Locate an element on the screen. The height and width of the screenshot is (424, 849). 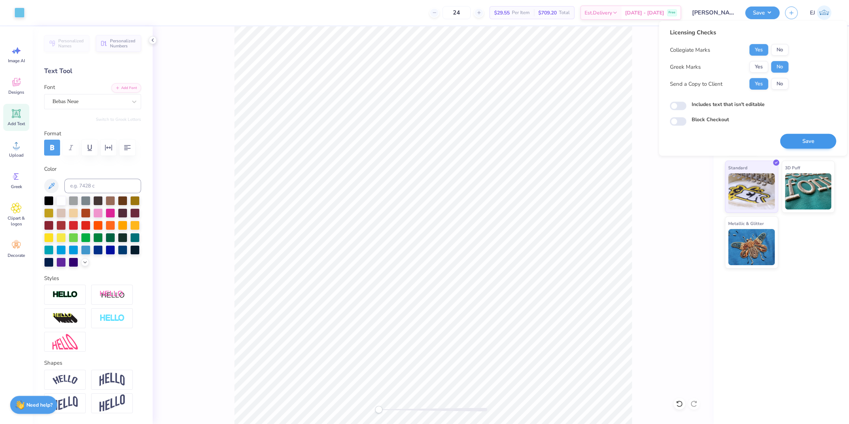
img: Shadow is located at coordinates (112, 294).